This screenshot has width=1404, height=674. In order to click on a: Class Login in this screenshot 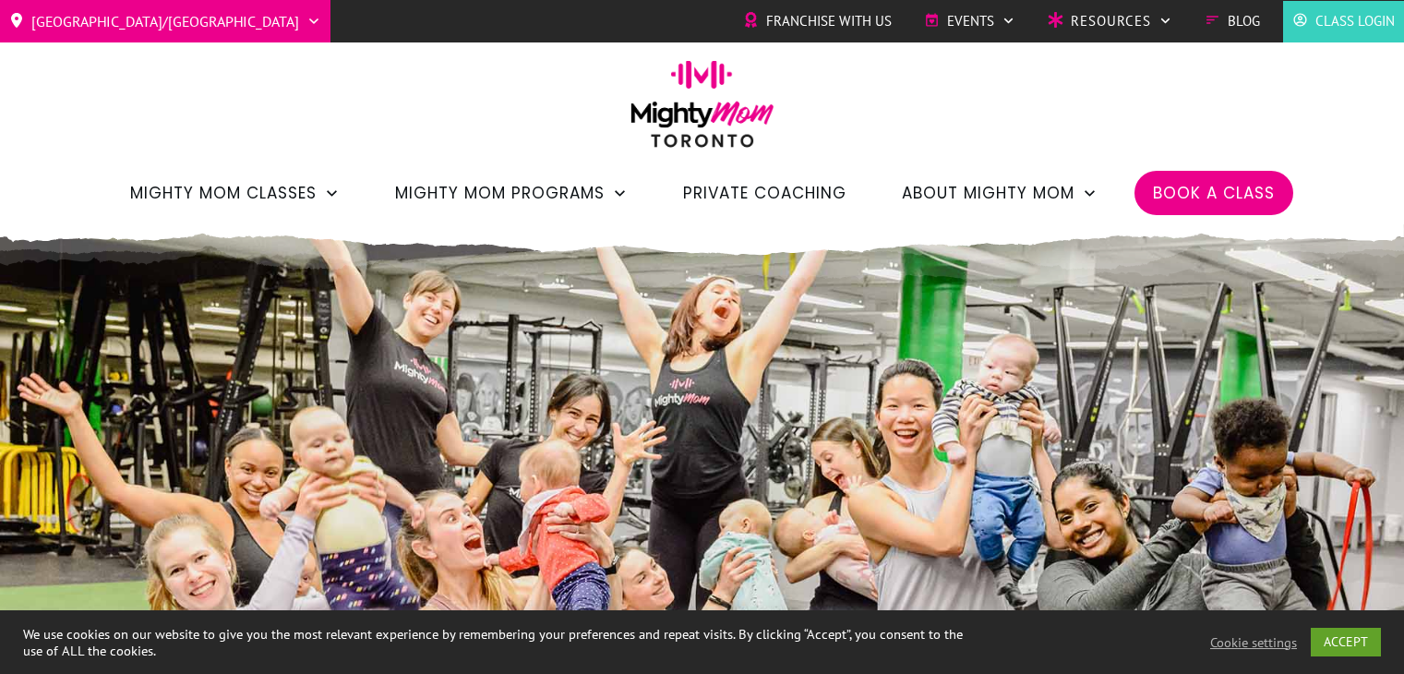, I will do `click(1343, 21)`.